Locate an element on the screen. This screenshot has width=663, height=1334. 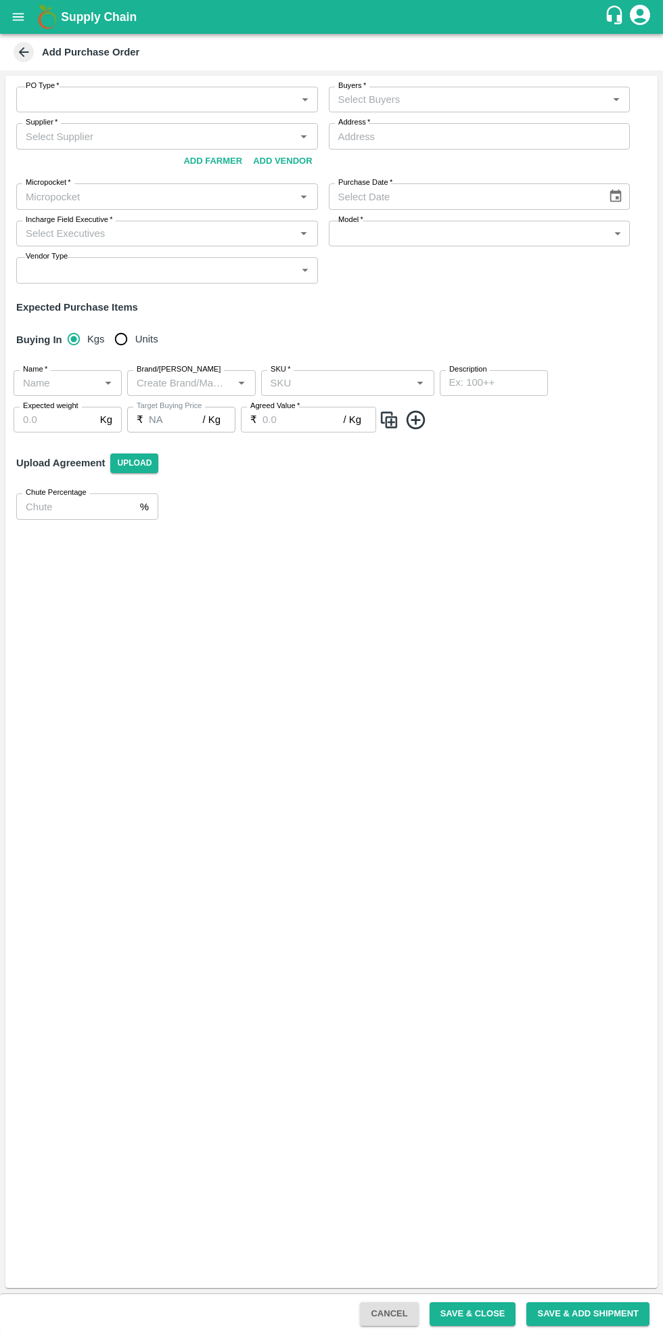
button: Add Farmer is located at coordinates (212, 161).